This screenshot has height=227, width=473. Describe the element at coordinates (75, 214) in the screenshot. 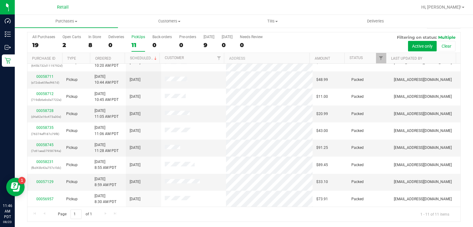

I see `span: Page of 1` at that location.